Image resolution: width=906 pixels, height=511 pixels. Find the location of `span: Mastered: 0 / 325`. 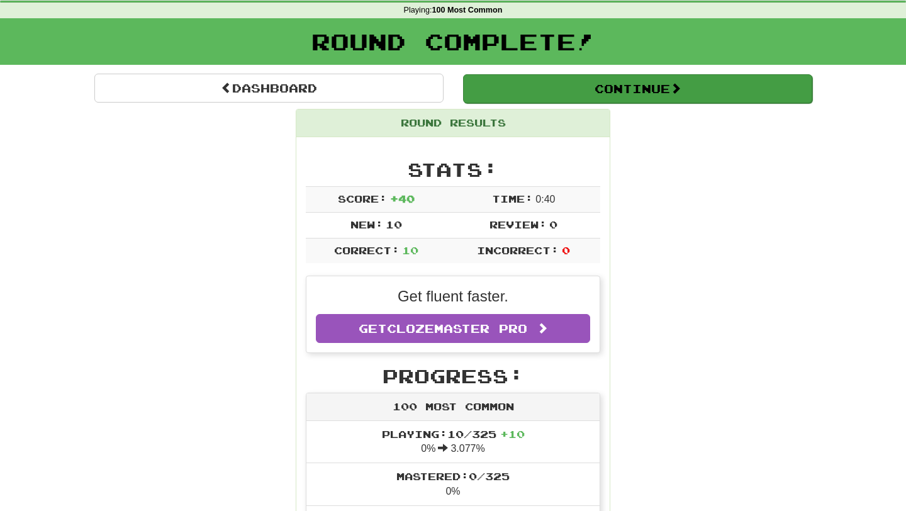

span: Mastered: 0 / 325 is located at coordinates (453, 476).